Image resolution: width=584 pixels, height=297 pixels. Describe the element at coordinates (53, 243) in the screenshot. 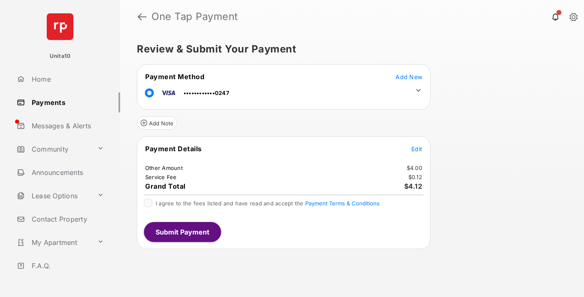

I see `a: My Apartment` at that location.